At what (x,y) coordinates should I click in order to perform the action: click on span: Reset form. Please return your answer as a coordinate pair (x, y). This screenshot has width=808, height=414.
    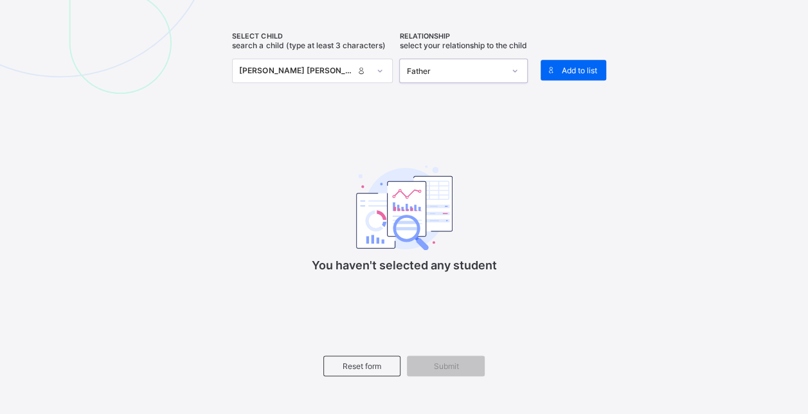
    Looking at the image, I should click on (362, 366).